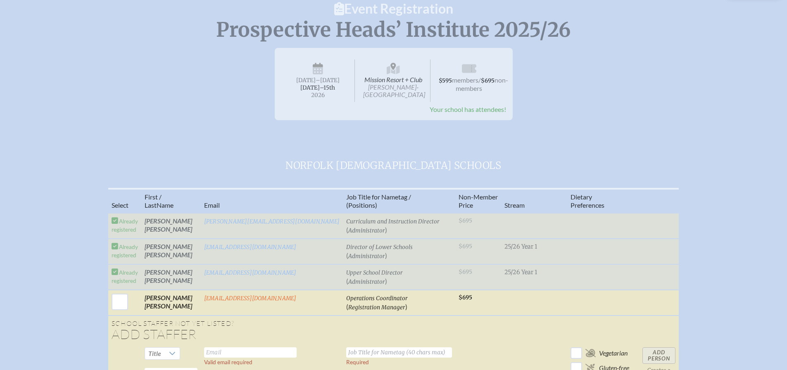  I want to click on span: $595, so click(445, 81).